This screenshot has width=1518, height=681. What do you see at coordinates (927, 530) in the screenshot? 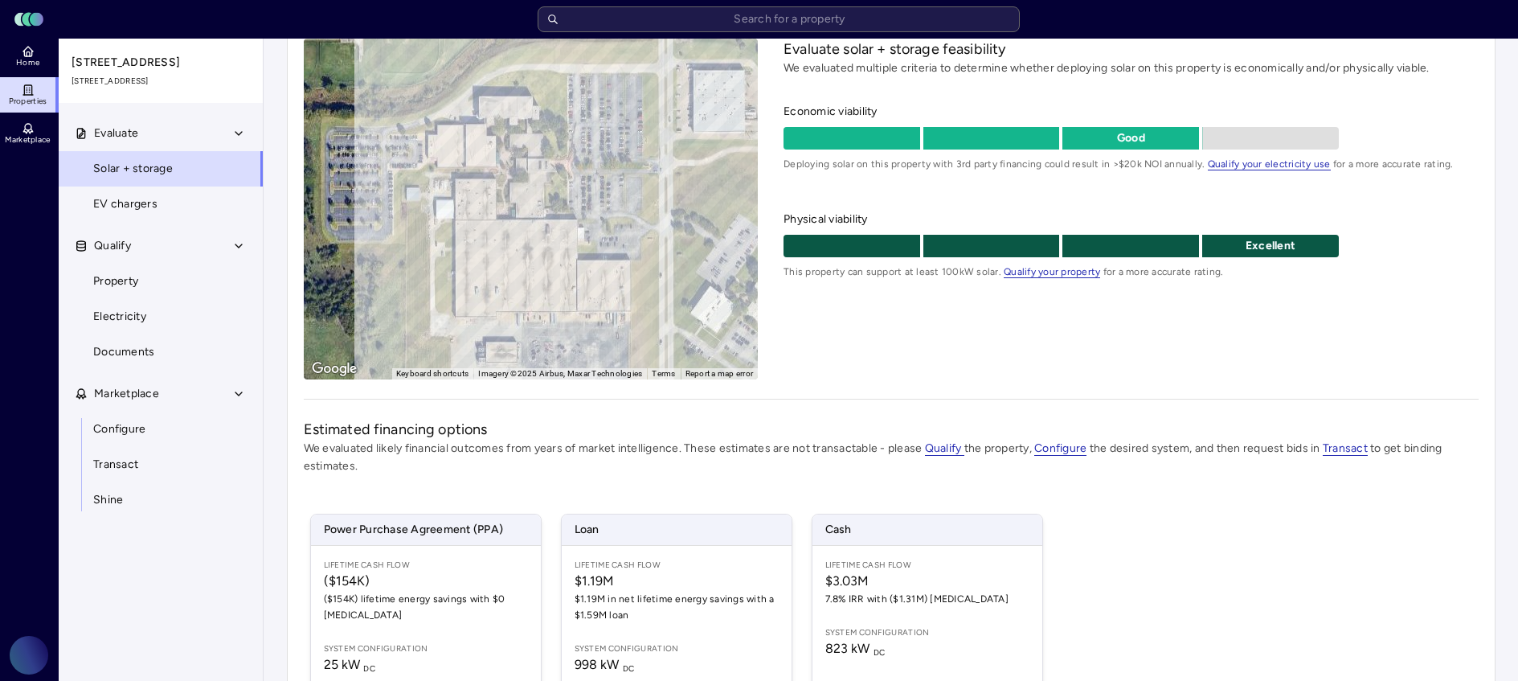
I see `span: Cash` at bounding box center [927, 530].